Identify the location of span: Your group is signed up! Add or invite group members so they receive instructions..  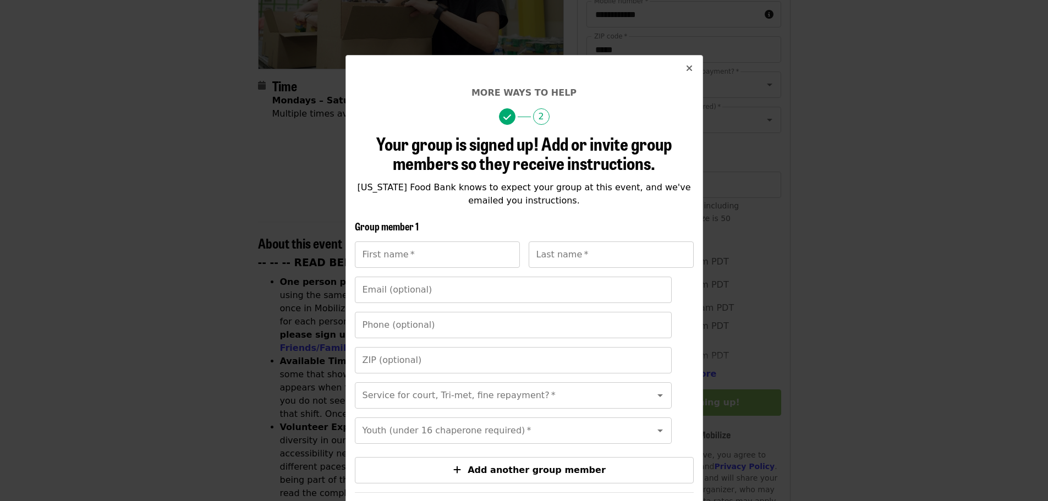
(525, 153).